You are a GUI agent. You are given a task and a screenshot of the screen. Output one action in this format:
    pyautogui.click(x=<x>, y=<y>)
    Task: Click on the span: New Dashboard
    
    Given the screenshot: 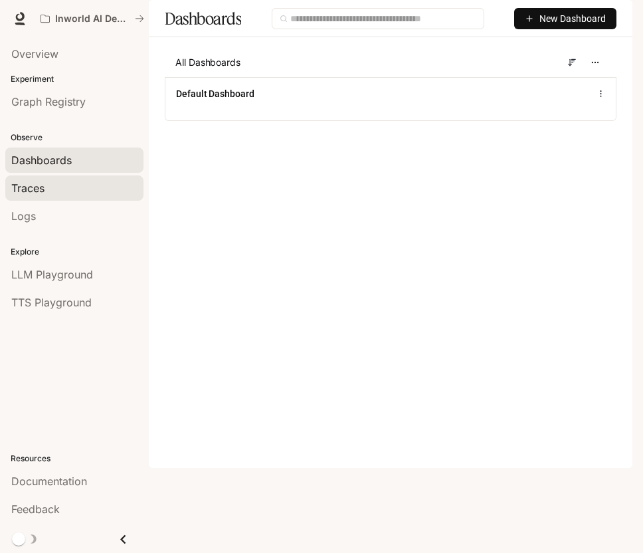 What is the action you would take?
    pyautogui.click(x=573, y=19)
    